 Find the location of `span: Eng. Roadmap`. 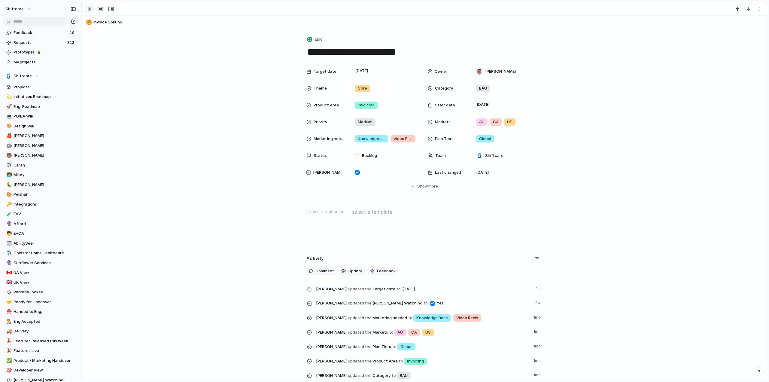

span: Eng. Roadmap is located at coordinates (45, 107).